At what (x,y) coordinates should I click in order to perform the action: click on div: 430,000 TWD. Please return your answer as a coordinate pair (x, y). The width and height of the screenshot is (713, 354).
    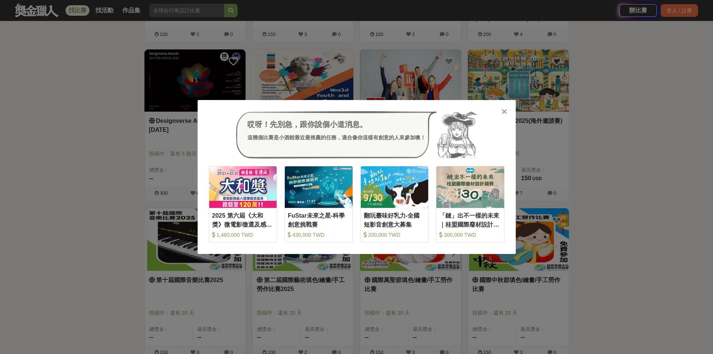
    Looking at the image, I should click on (319, 235).